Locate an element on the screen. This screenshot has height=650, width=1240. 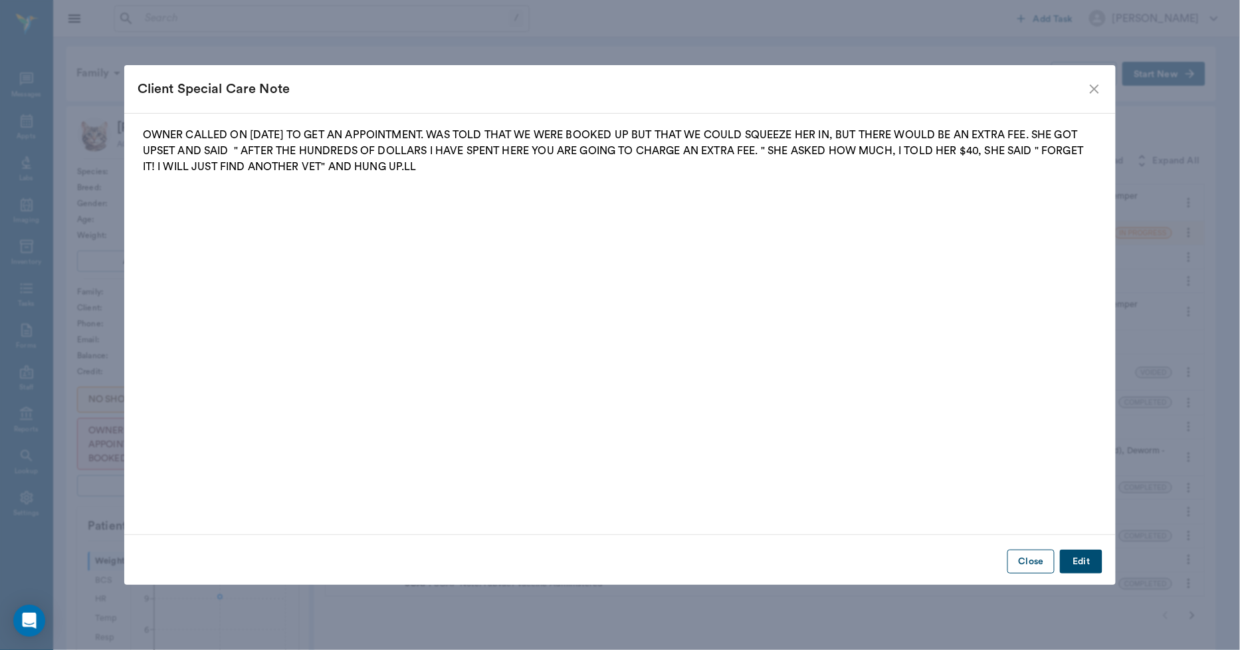
button: Edit is located at coordinates (1081, 562).